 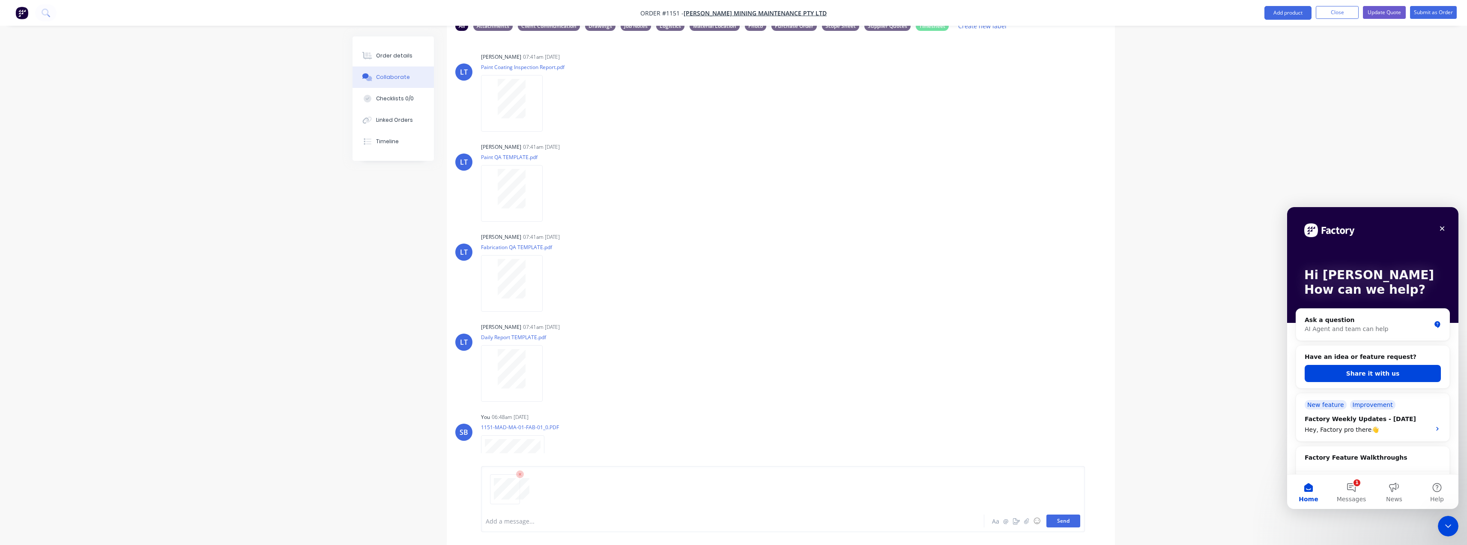 What do you see at coordinates (485, 417) in the screenshot?
I see `div: You` at bounding box center [485, 417].